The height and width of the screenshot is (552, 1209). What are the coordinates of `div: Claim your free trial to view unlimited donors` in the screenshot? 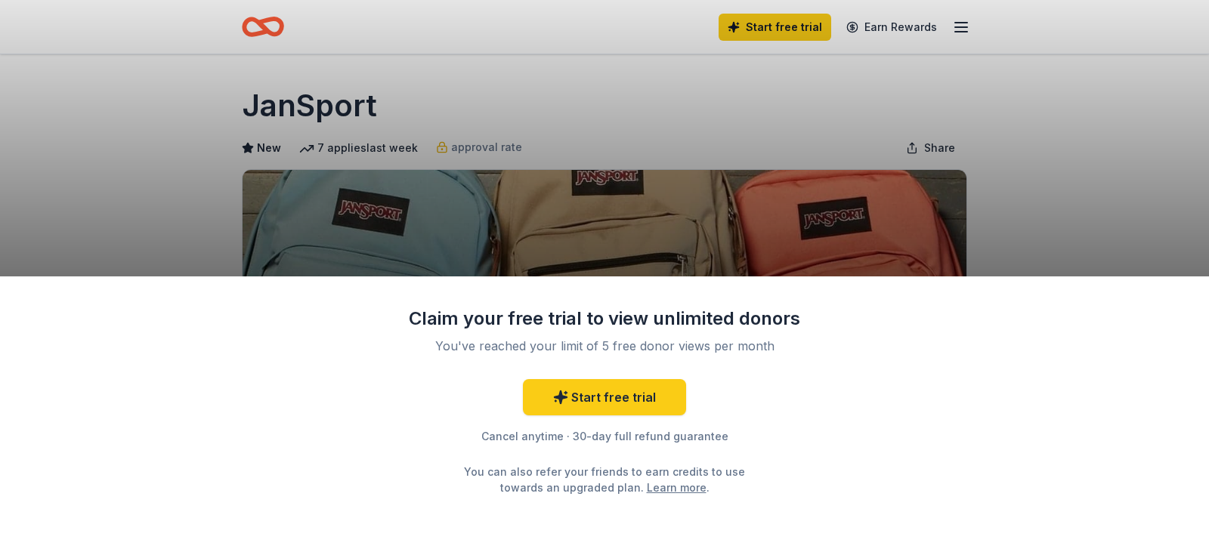 It's located at (605, 319).